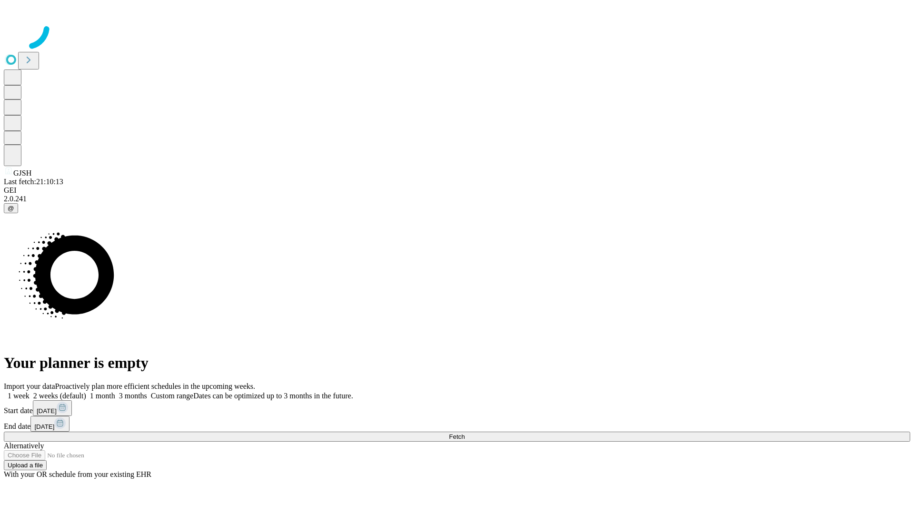  I want to click on span: 1 week, so click(19, 395).